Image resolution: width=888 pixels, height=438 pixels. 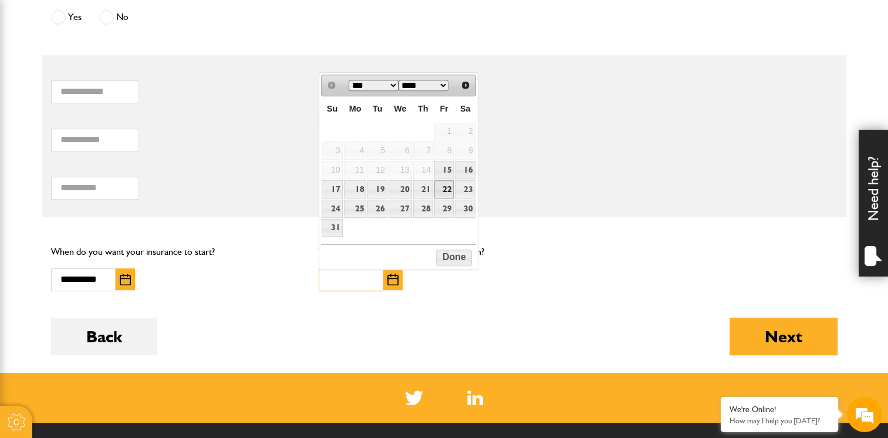 I want to click on label: Yes, so click(x=66, y=17).